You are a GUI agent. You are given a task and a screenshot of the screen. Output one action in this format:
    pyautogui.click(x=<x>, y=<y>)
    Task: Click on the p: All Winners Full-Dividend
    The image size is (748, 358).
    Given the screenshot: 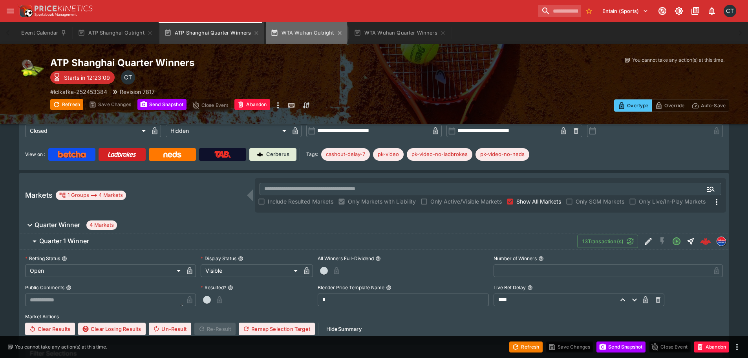 What is the action you would take?
    pyautogui.click(x=346, y=258)
    